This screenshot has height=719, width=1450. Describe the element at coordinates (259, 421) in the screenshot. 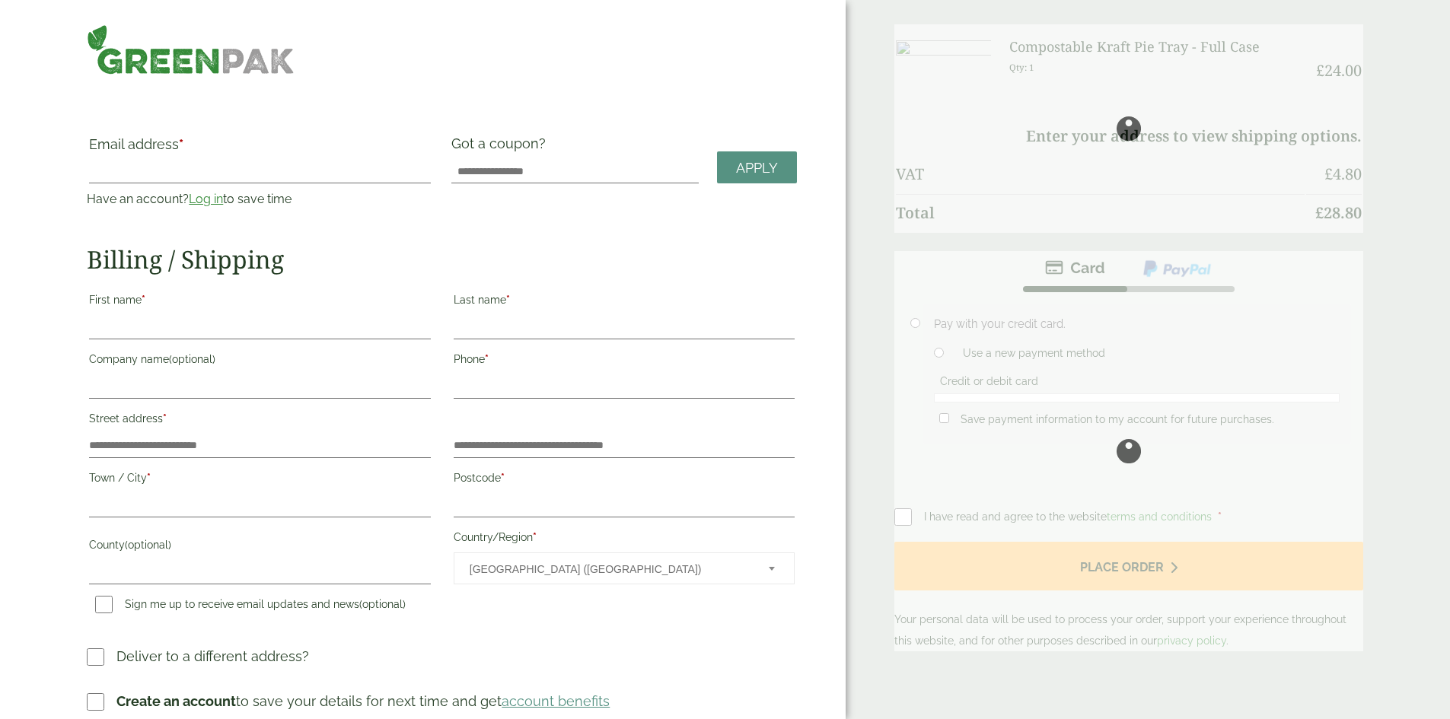

I see `label: Street address` at that location.